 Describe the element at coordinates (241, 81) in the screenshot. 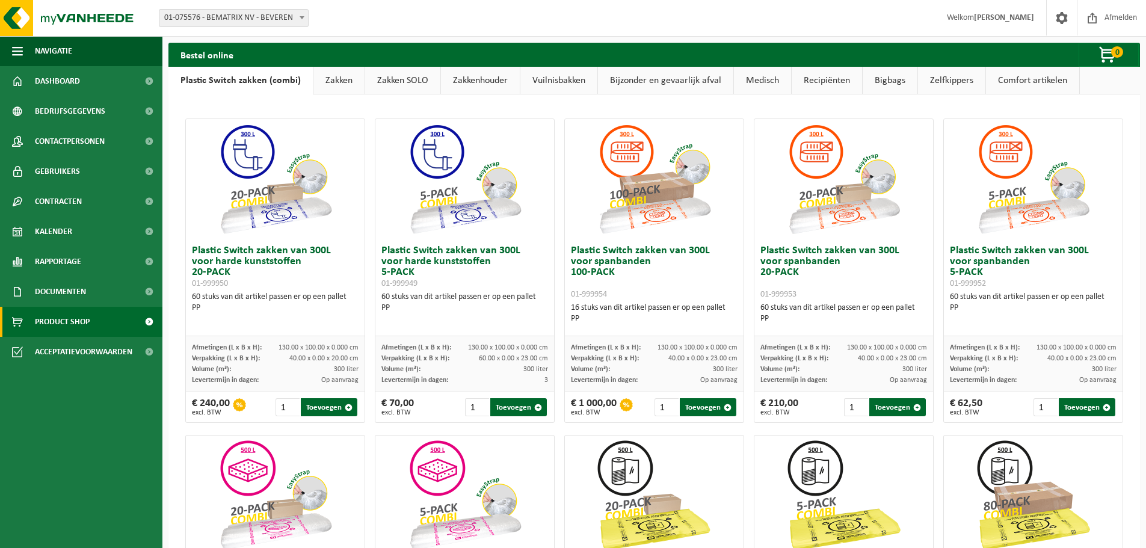

I see `a: Plastic Switch zakken (combi)` at that location.